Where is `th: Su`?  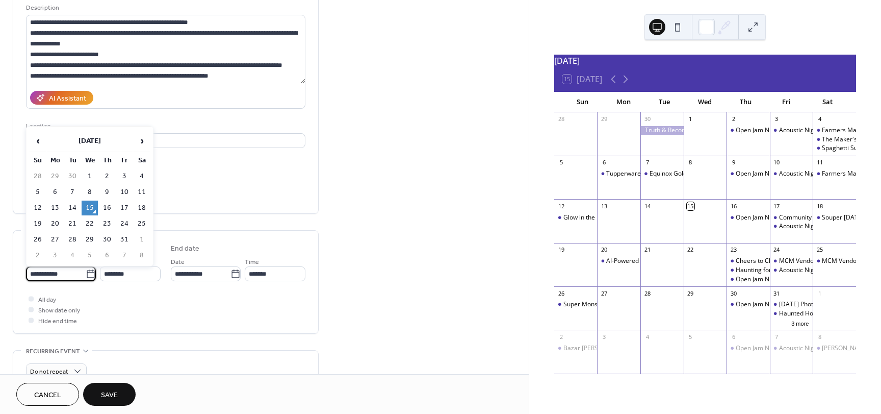 th: Su is located at coordinates (38, 160).